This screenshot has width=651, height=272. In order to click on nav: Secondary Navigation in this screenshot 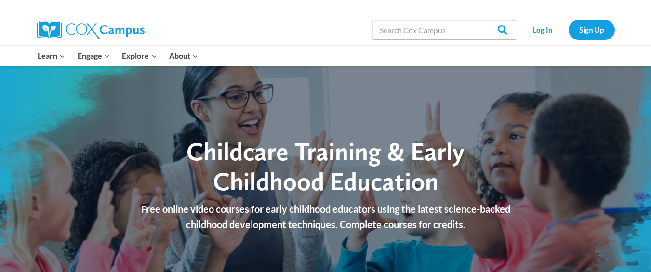, I will do `click(568, 29)`.